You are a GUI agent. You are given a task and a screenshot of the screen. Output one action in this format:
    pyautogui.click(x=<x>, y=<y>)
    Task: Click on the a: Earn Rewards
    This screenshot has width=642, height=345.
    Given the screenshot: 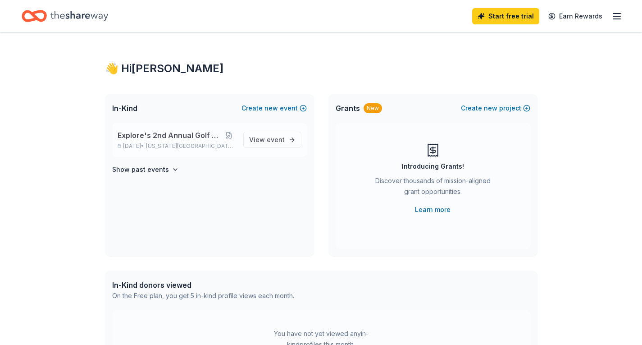 What is the action you would take?
    pyautogui.click(x=575, y=16)
    